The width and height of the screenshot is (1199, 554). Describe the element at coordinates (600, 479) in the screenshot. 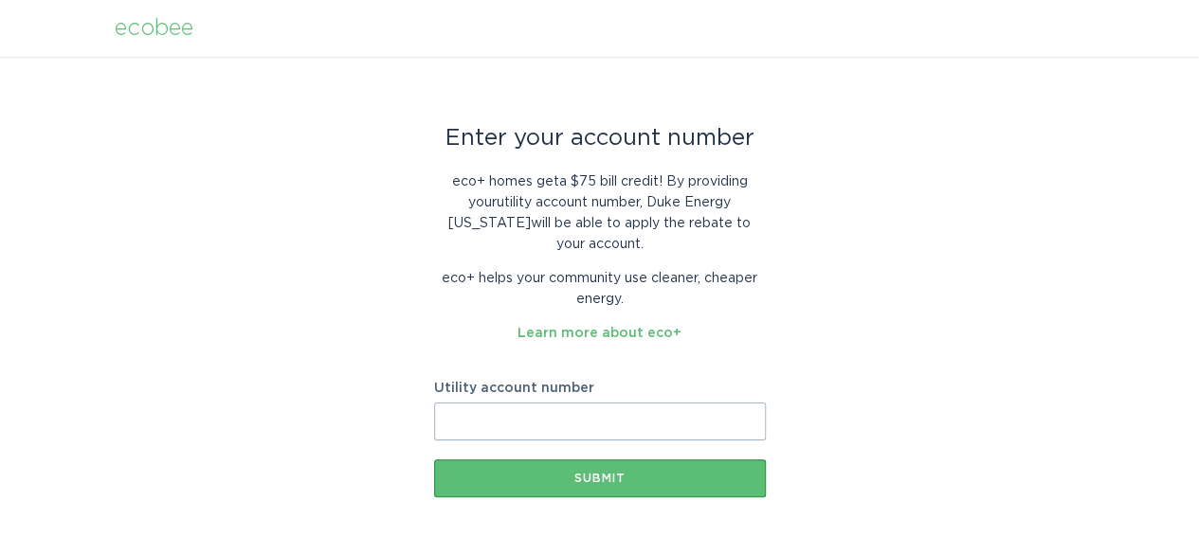

I see `div: Submit` at that location.